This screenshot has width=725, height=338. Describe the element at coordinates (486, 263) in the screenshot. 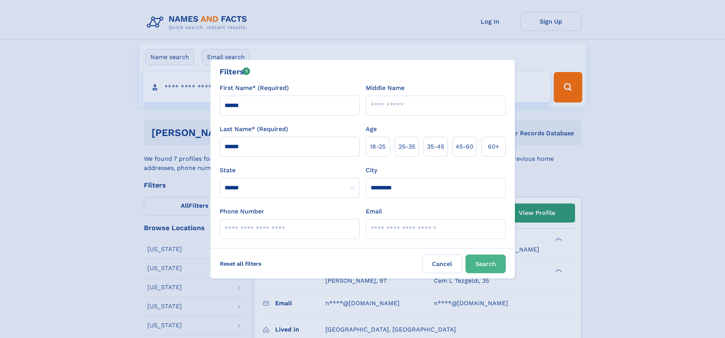

I see `button: Search` at that location.